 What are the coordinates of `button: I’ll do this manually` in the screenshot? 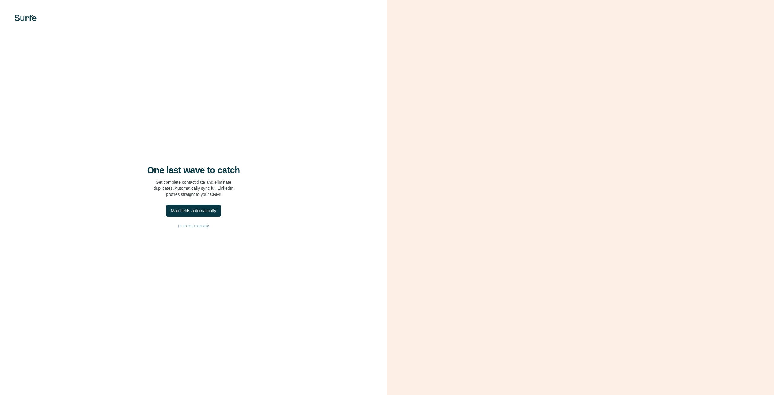 It's located at (193, 226).